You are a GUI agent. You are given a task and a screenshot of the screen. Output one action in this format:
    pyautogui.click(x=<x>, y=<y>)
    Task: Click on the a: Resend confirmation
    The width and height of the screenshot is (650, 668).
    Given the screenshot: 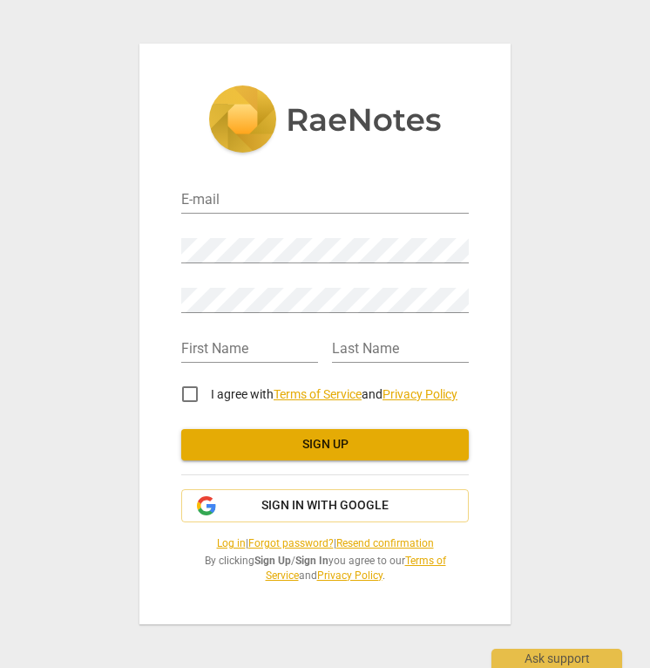 What is the action you would take?
    pyautogui.click(x=385, y=543)
    